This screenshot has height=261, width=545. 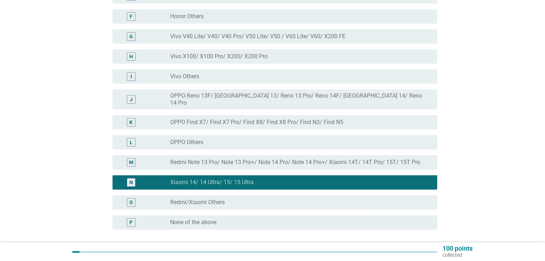 I want to click on div: N, so click(x=131, y=183).